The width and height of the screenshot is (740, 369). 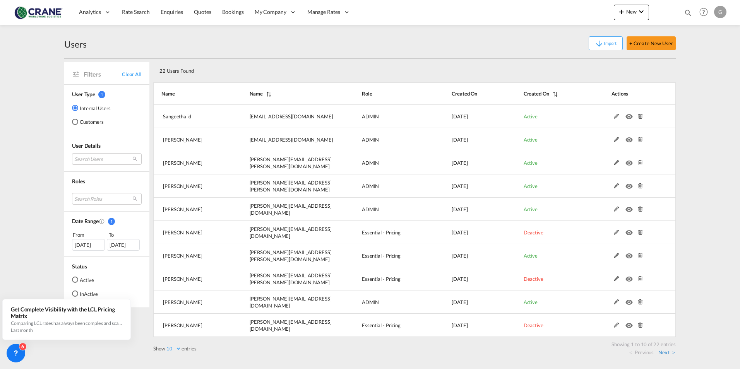 I want to click on md-icon: icon-plus 400-fg, so click(x=622, y=12).